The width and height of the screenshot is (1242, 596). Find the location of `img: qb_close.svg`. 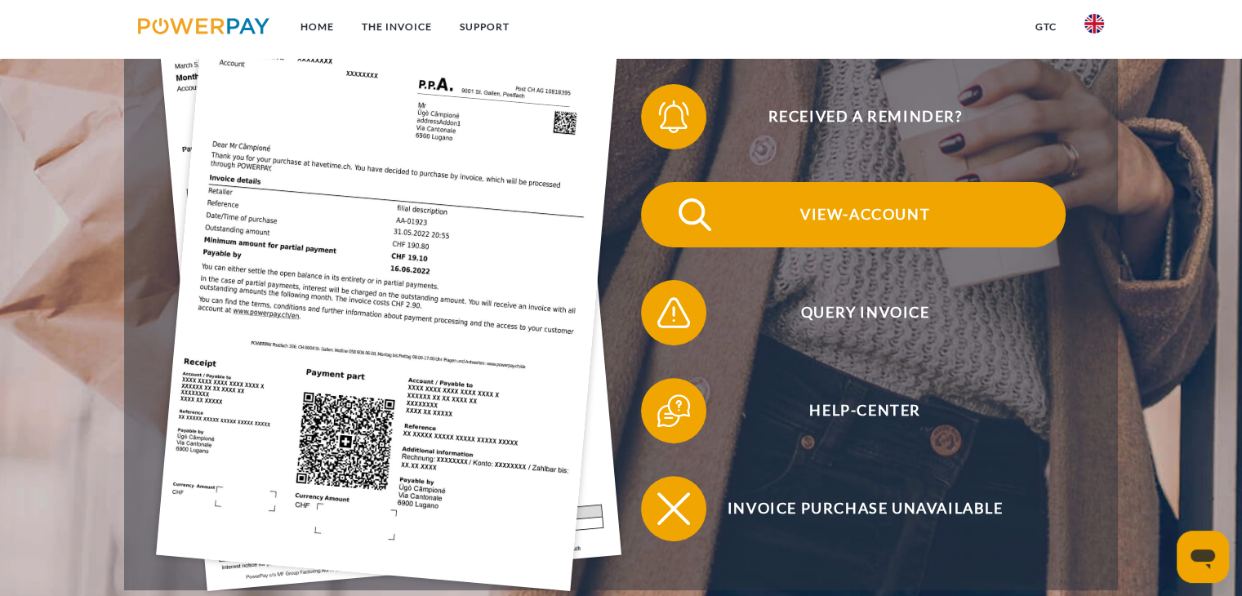

img: qb_close.svg is located at coordinates (673, 509).